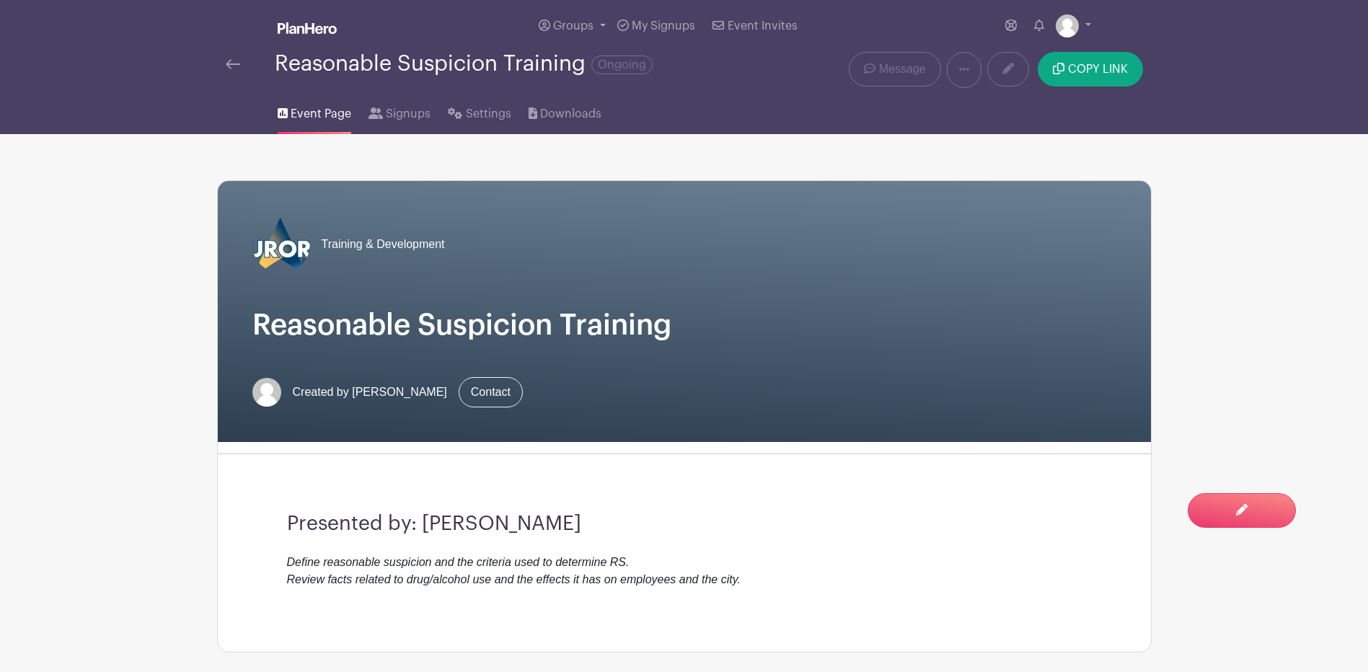 This screenshot has width=1368, height=672. I want to click on a: Event Page, so click(314, 111).